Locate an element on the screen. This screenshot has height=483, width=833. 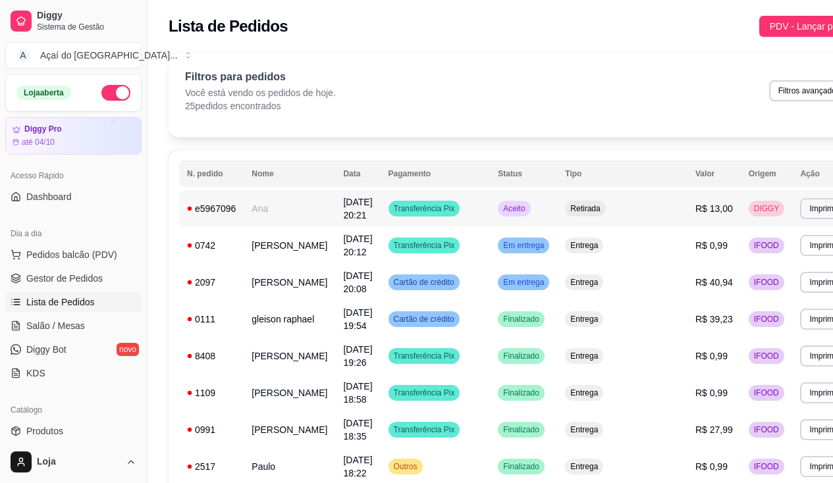
div: 0742 is located at coordinates (211, 246).